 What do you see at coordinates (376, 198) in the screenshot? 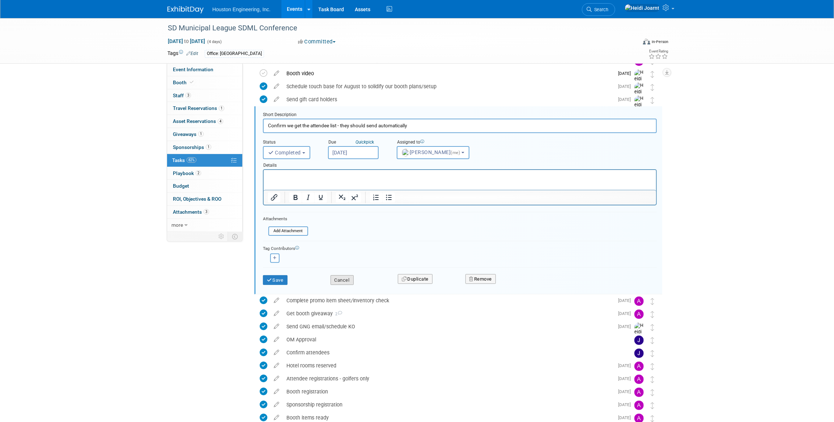
I see `button: Numbered list` at bounding box center [376, 198].